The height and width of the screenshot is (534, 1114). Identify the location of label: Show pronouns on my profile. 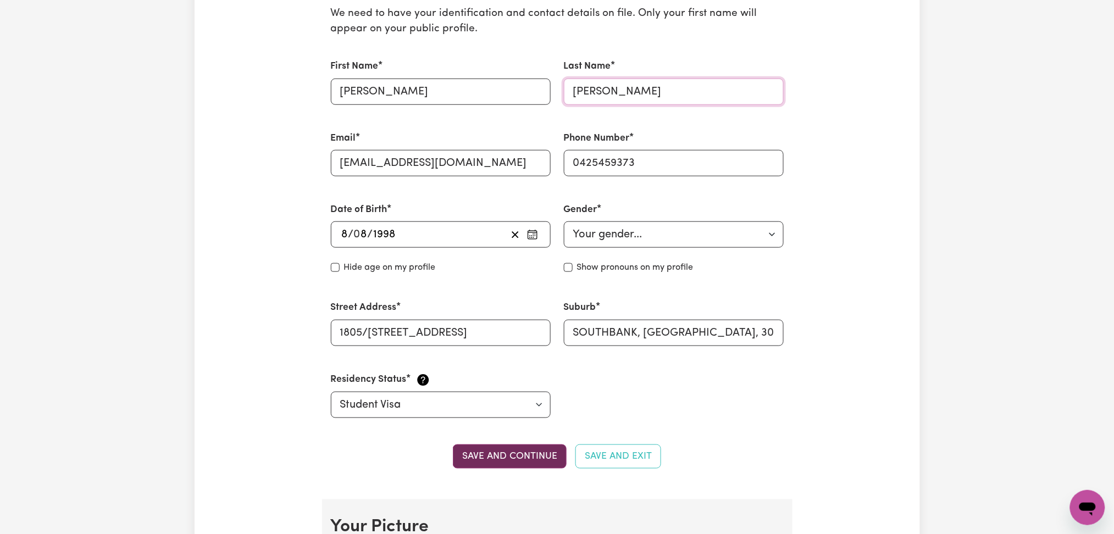
(635, 268).